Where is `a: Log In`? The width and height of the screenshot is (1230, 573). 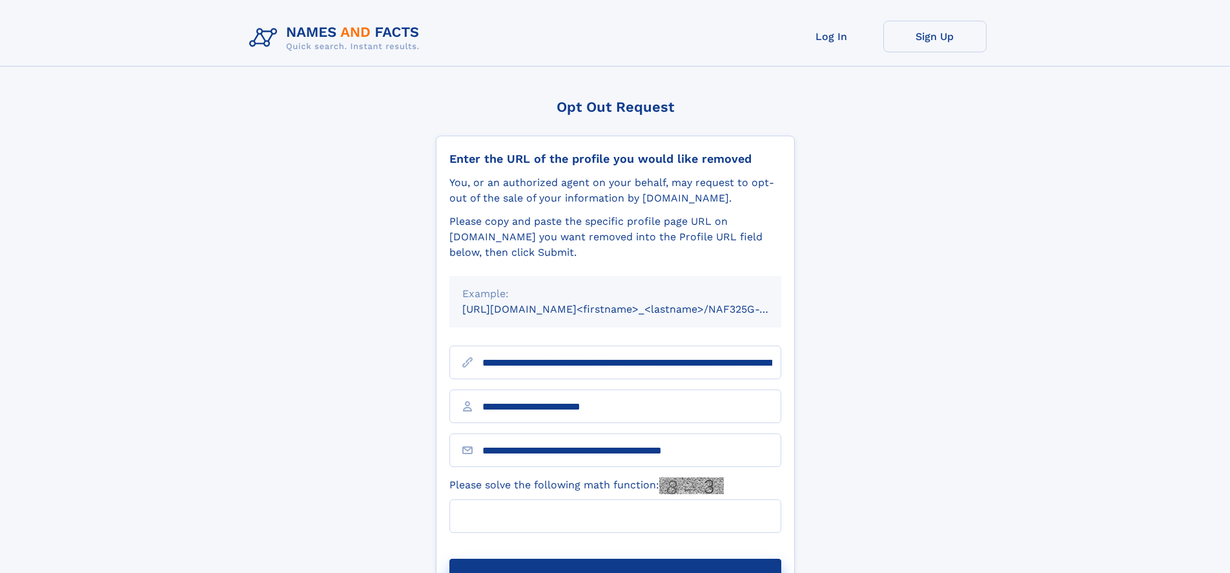
a: Log In is located at coordinates (832, 36).